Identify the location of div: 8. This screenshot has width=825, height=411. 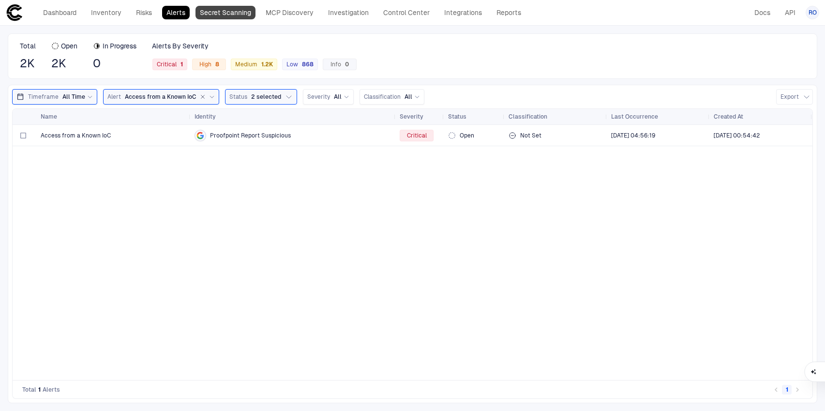
(215, 64).